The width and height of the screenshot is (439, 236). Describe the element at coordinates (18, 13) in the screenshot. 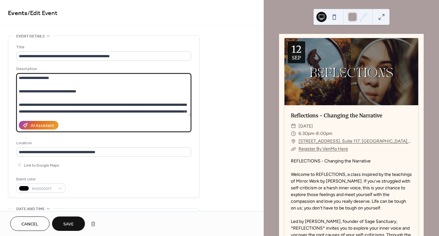

I see `a: Events` at that location.